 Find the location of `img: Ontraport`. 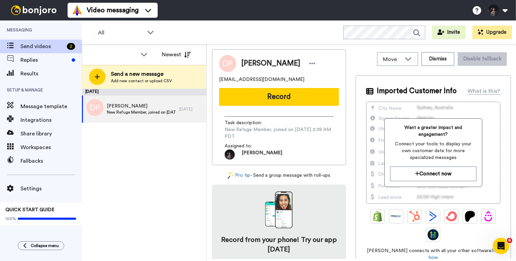

img: Ontraport is located at coordinates (396, 216).